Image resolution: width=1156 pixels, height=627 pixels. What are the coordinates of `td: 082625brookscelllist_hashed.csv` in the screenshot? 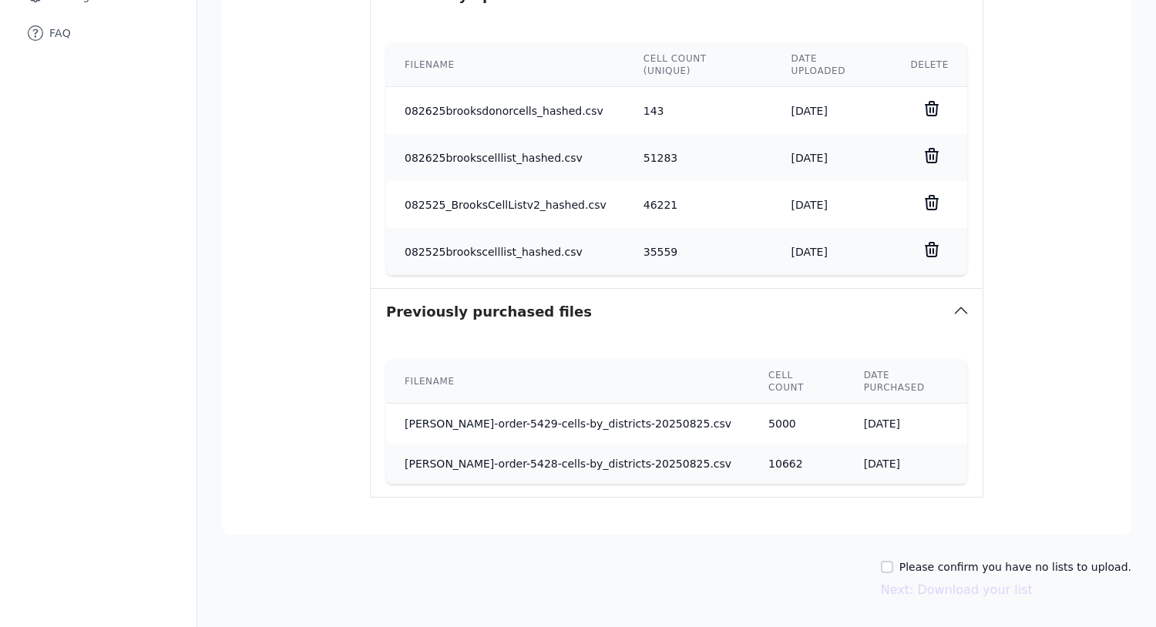 It's located at (505, 157).